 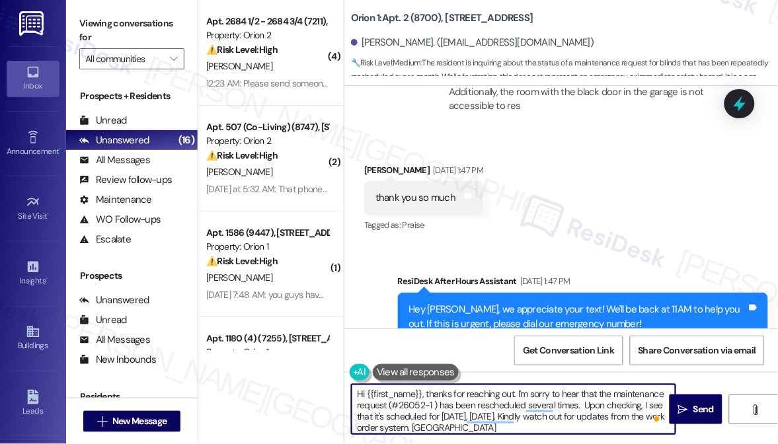 What do you see at coordinates (33, 79) in the screenshot?
I see `a: Inbox` at bounding box center [33, 79].